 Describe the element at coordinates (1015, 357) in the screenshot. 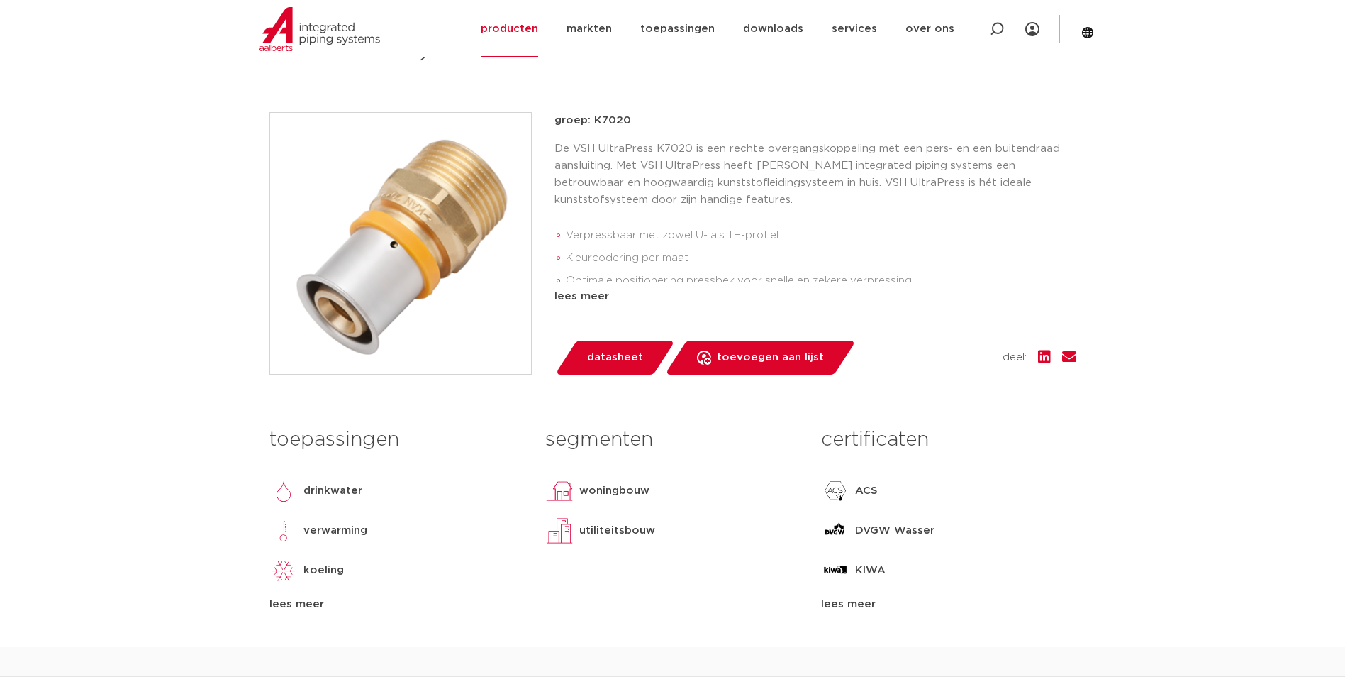

I see `span: deel:` at that location.